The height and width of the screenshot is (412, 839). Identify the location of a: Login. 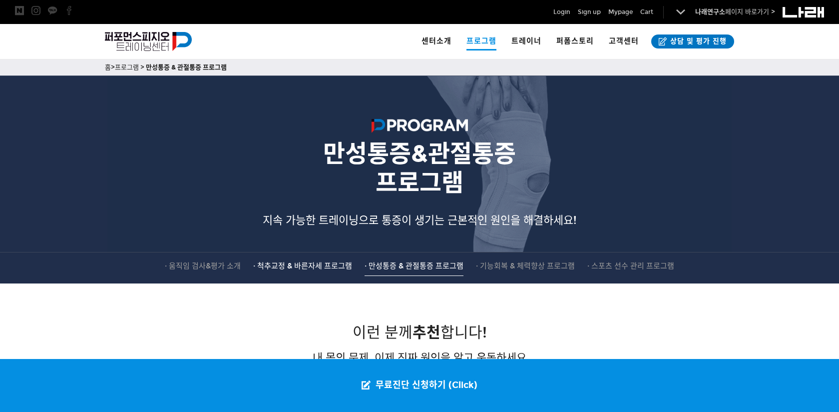
(562, 12).